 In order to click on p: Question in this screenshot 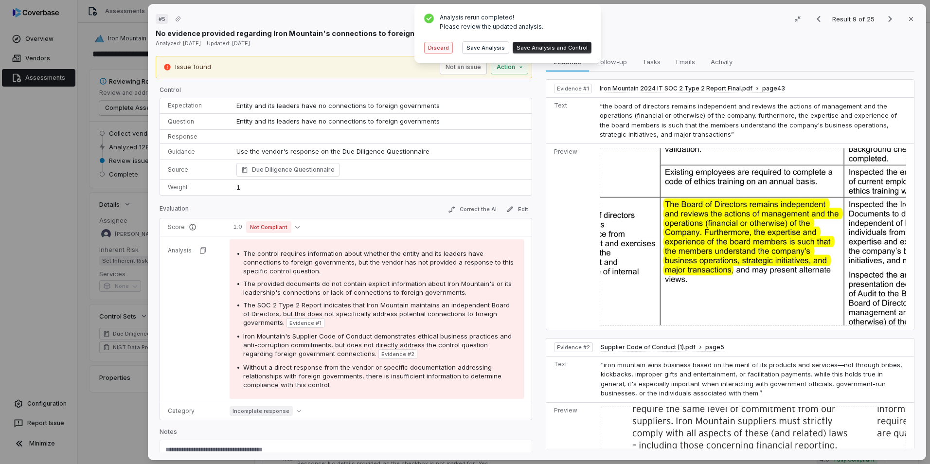, I will do `click(194, 122)`.